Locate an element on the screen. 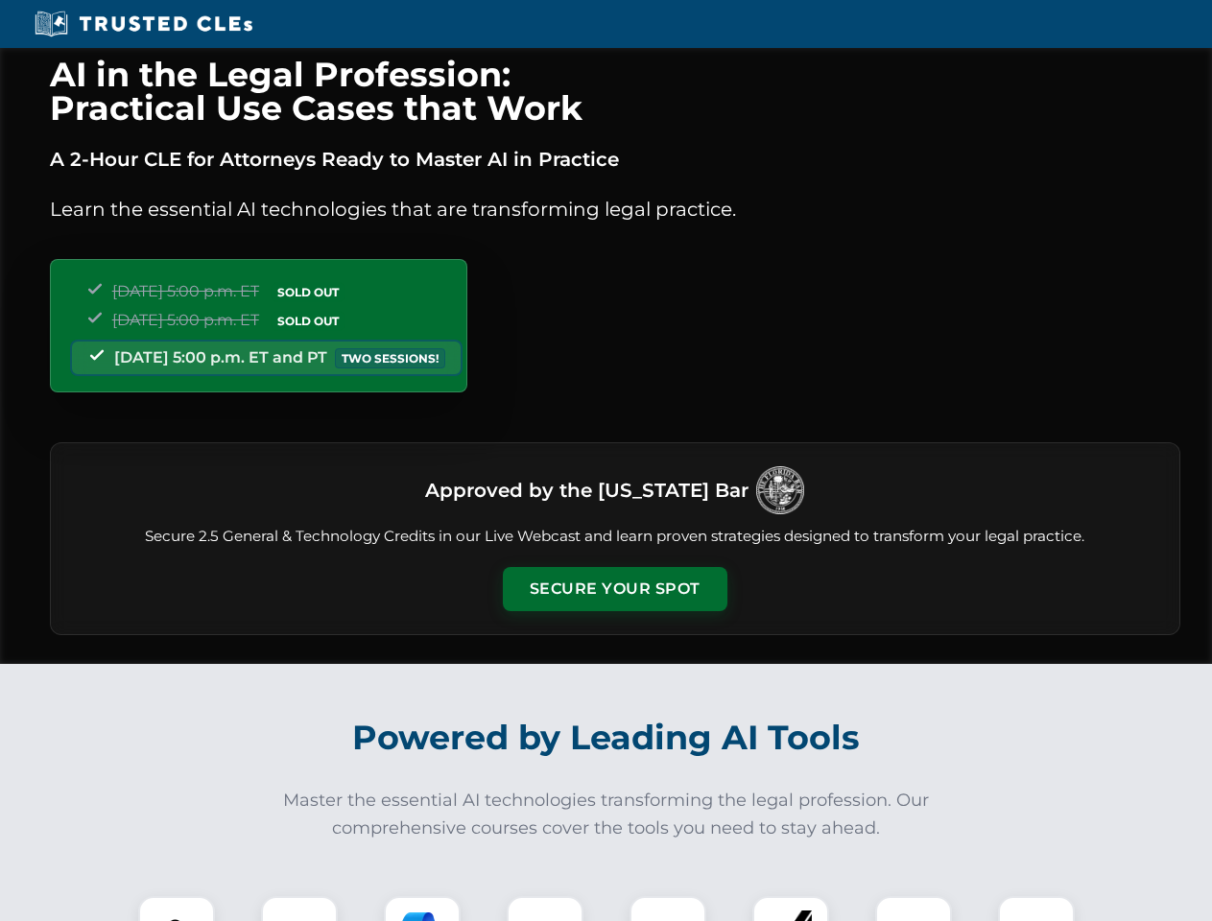 This screenshot has height=921, width=1212. p: Master the essential AI technologies transforming the legal profession. Our comprehensive courses... is located at coordinates (606, 814).